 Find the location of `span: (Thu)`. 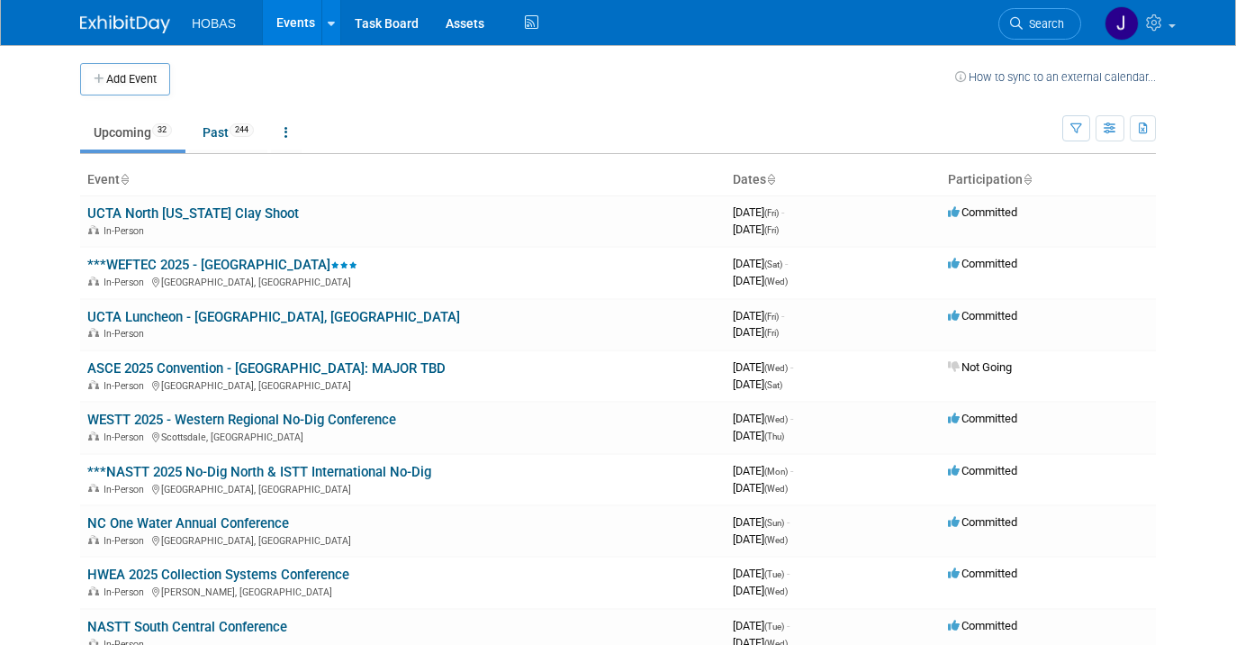

span: (Thu) is located at coordinates (774, 436).